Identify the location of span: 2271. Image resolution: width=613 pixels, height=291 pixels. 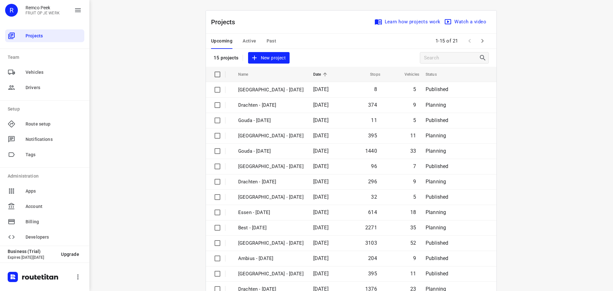
(371, 227).